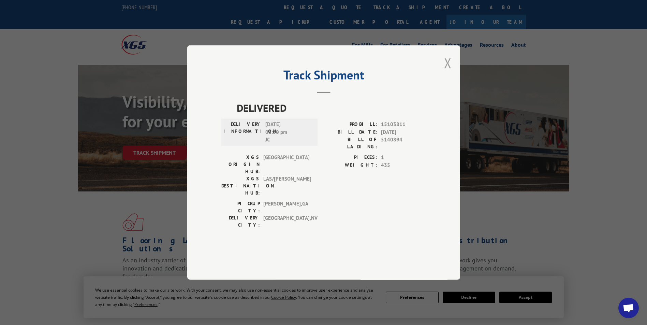 The height and width of the screenshot is (325, 647). Describe the element at coordinates (241, 164) in the screenshot. I see `label: XGS ORIGIN HUB:` at that location.